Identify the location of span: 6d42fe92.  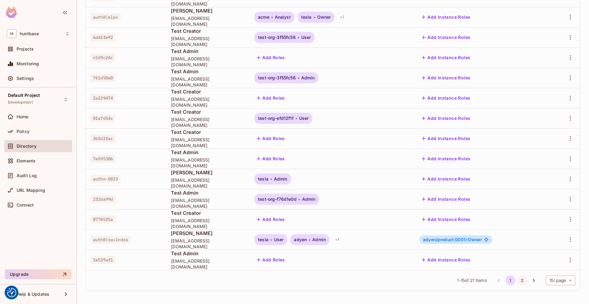
(103, 37).